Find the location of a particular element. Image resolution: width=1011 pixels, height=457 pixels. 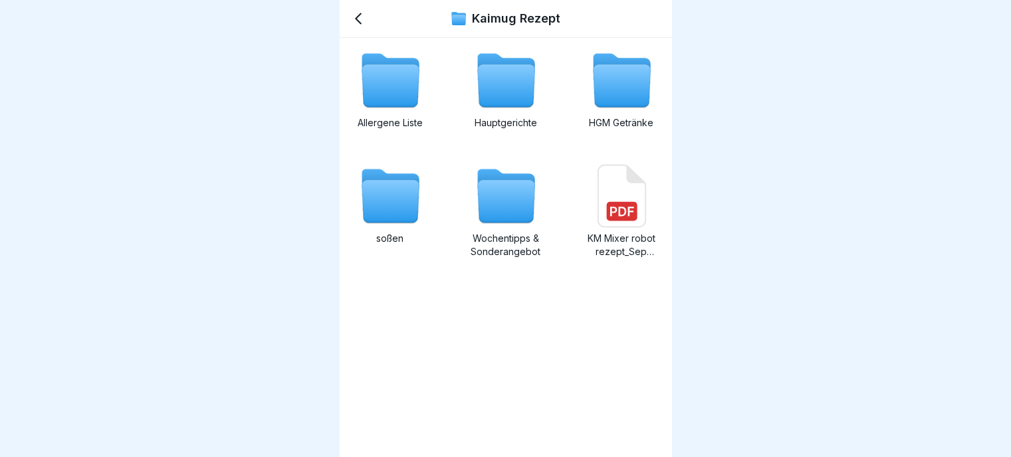

p: HGM Getränke is located at coordinates (621, 123).